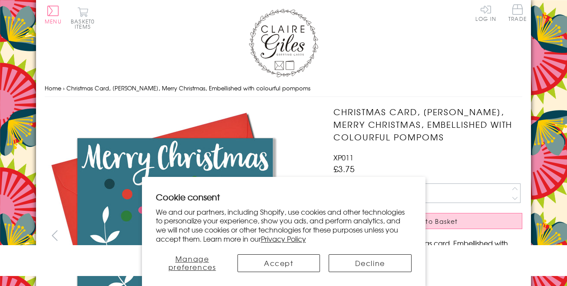  Describe the element at coordinates (486, 13) in the screenshot. I see `a: Log In` at that location.